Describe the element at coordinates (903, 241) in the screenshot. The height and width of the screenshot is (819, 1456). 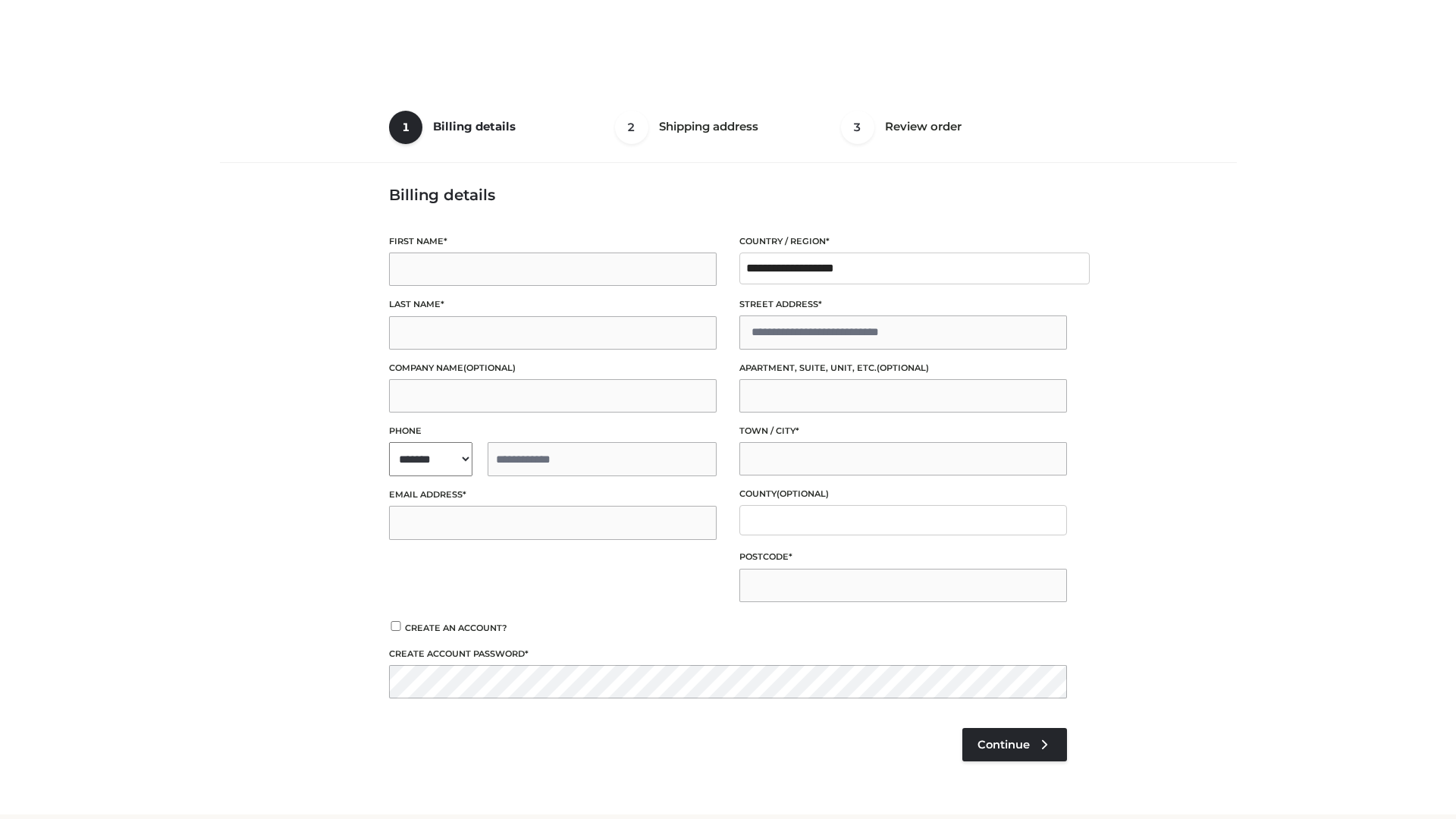
I see `label: Country / Region` at that location.